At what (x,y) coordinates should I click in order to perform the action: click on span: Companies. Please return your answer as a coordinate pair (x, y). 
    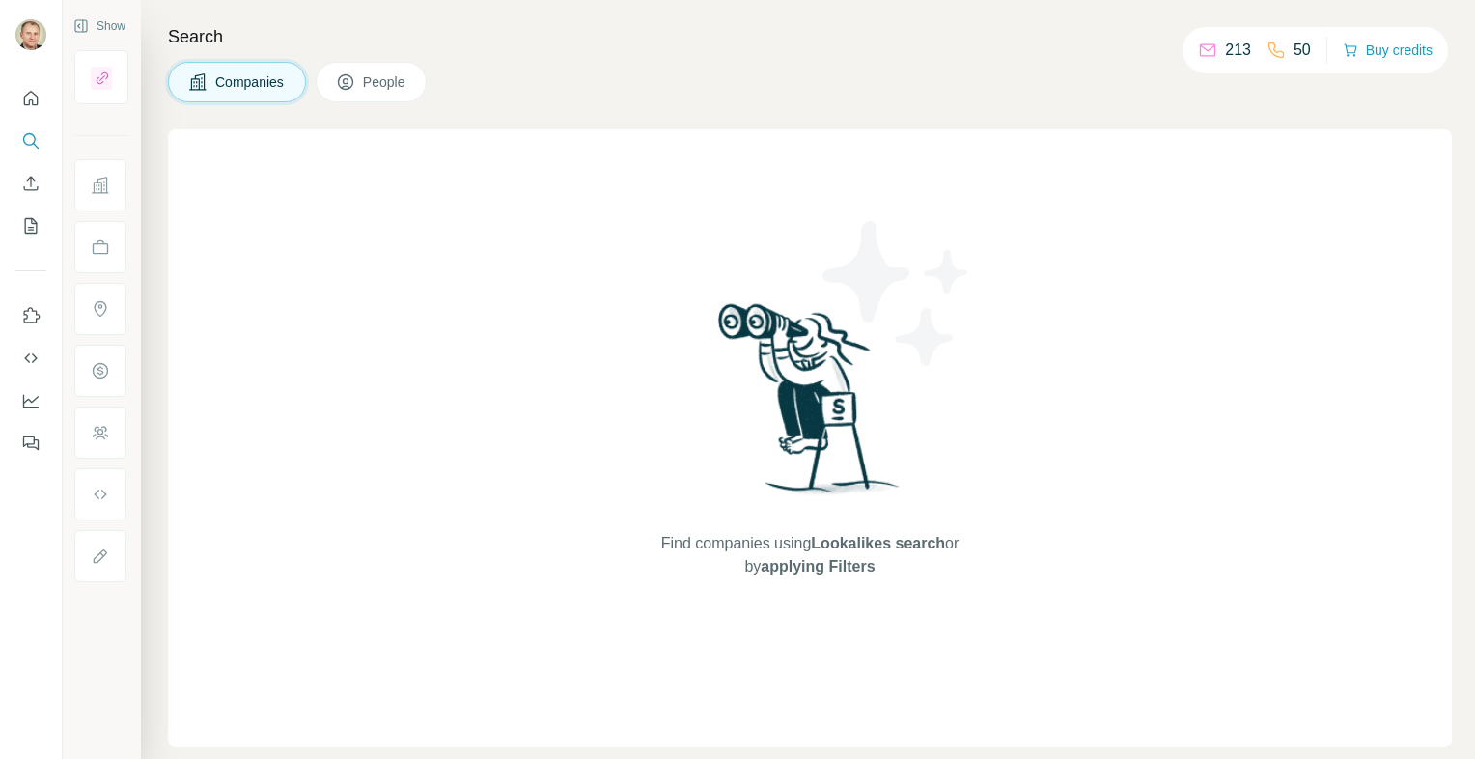
    Looking at the image, I should click on (250, 82).